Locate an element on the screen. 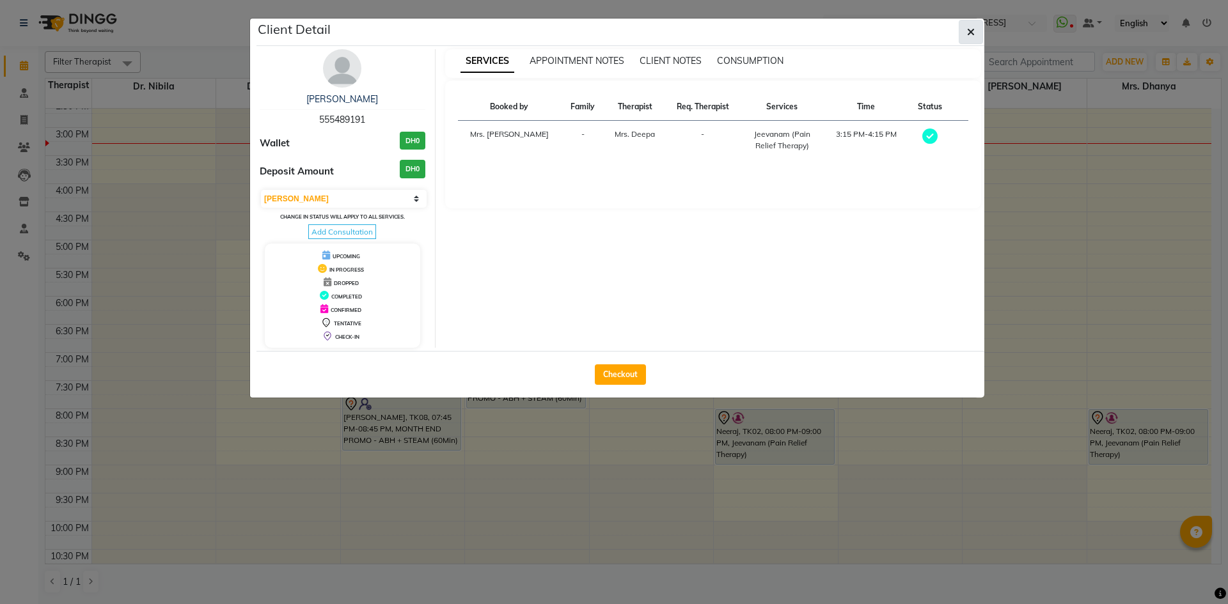 The width and height of the screenshot is (1228, 604). th: Services is located at coordinates (782, 107).